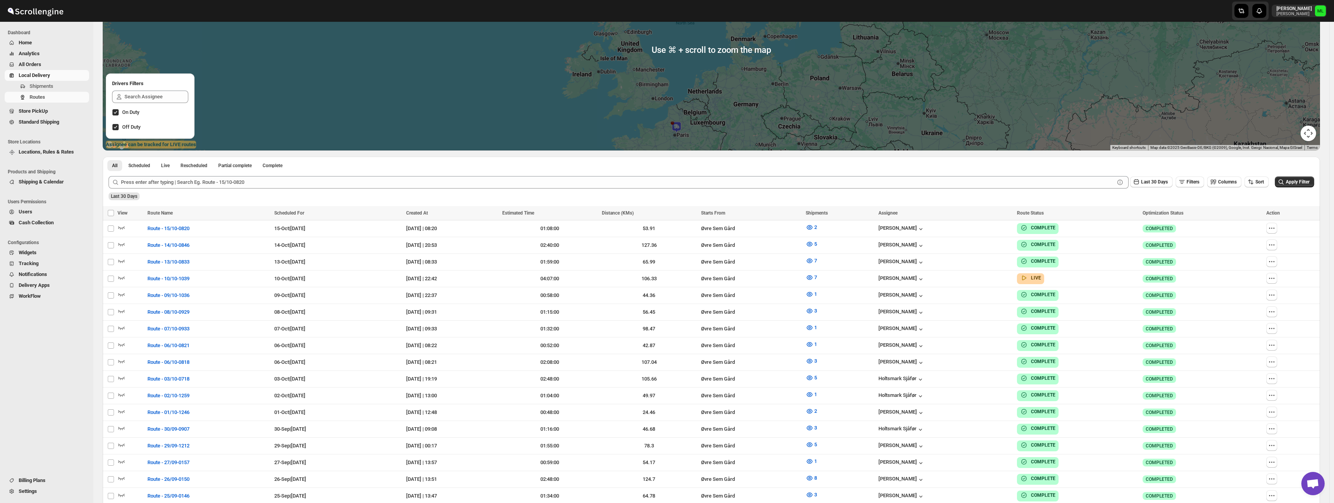  What do you see at coordinates (549, 312) in the screenshot?
I see `div: 01:15:00` at bounding box center [549, 312].